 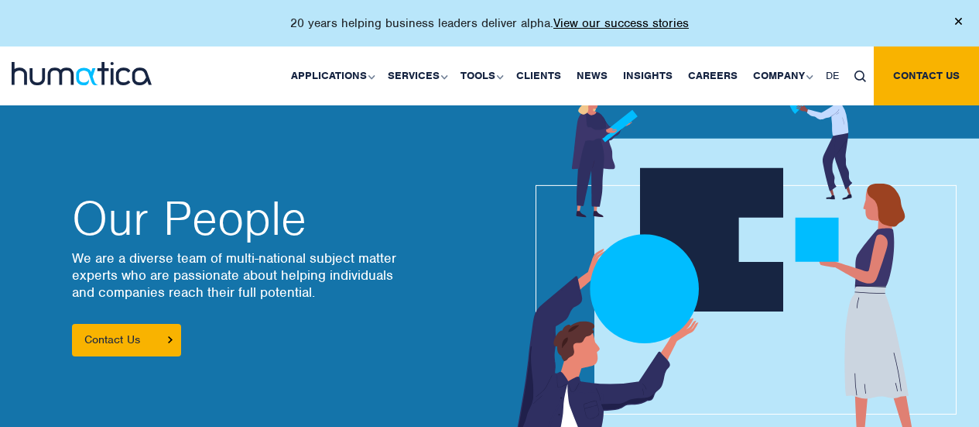 I want to click on p: 20 years helping business leaders deliver alpha., so click(x=489, y=23).